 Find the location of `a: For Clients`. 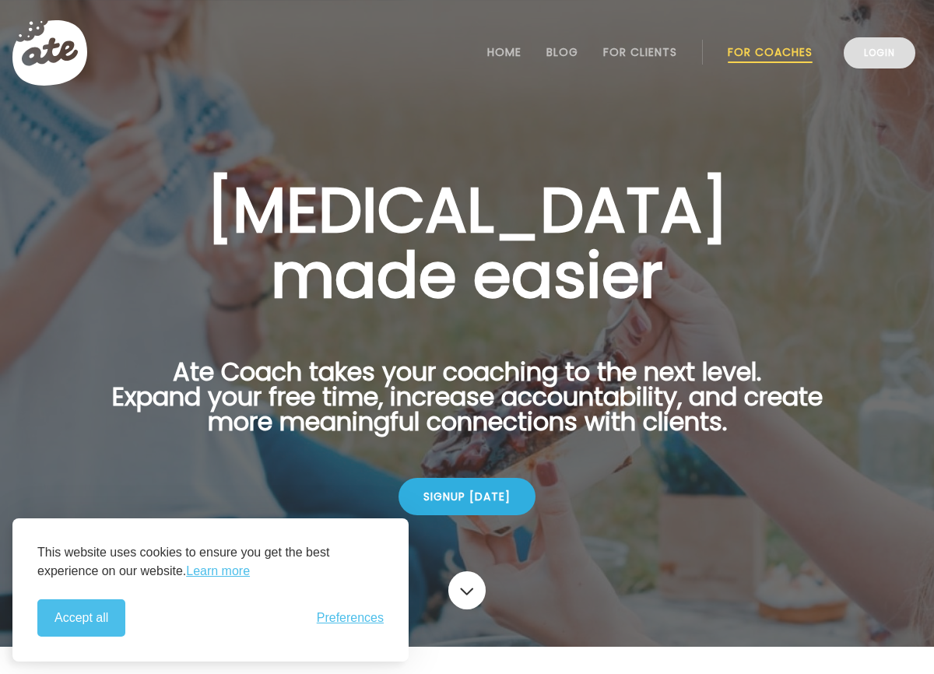

a: For Clients is located at coordinates (640, 52).